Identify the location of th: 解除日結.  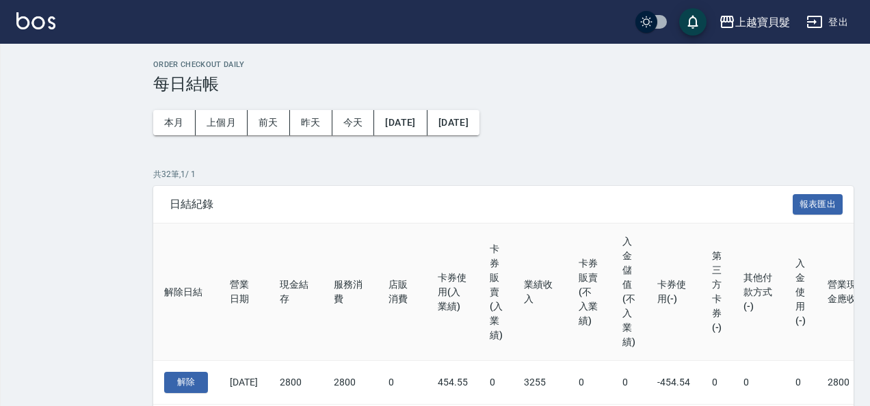
(186, 292).